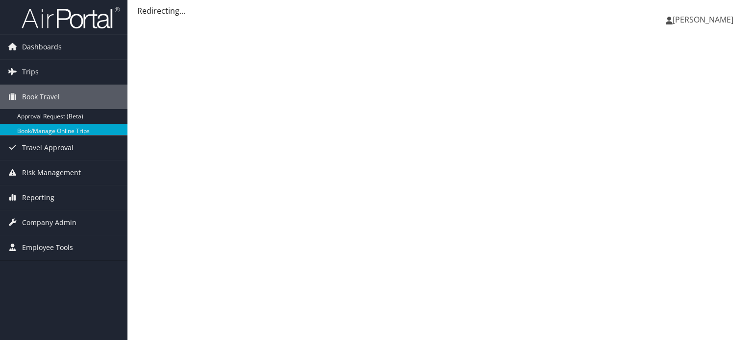  Describe the element at coordinates (440, 11) in the screenshot. I see `div: Redirecting...` at that location.